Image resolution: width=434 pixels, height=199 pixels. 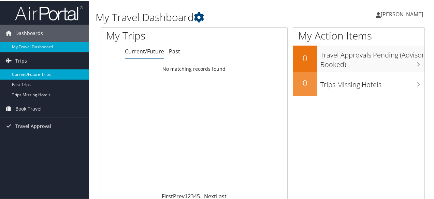 What do you see at coordinates (155, 35) in the screenshot?
I see `h1: My Trips` at bounding box center [155, 35].